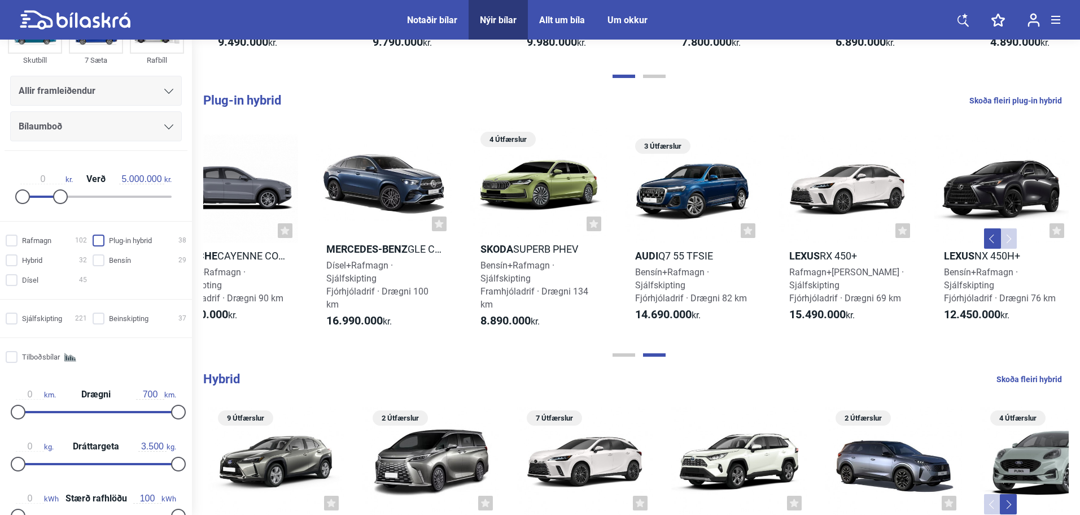 Image resolution: width=1080 pixels, height=515 pixels. What do you see at coordinates (243, 42) in the screenshot?
I see `b: 9.490.000` at bounding box center [243, 42].